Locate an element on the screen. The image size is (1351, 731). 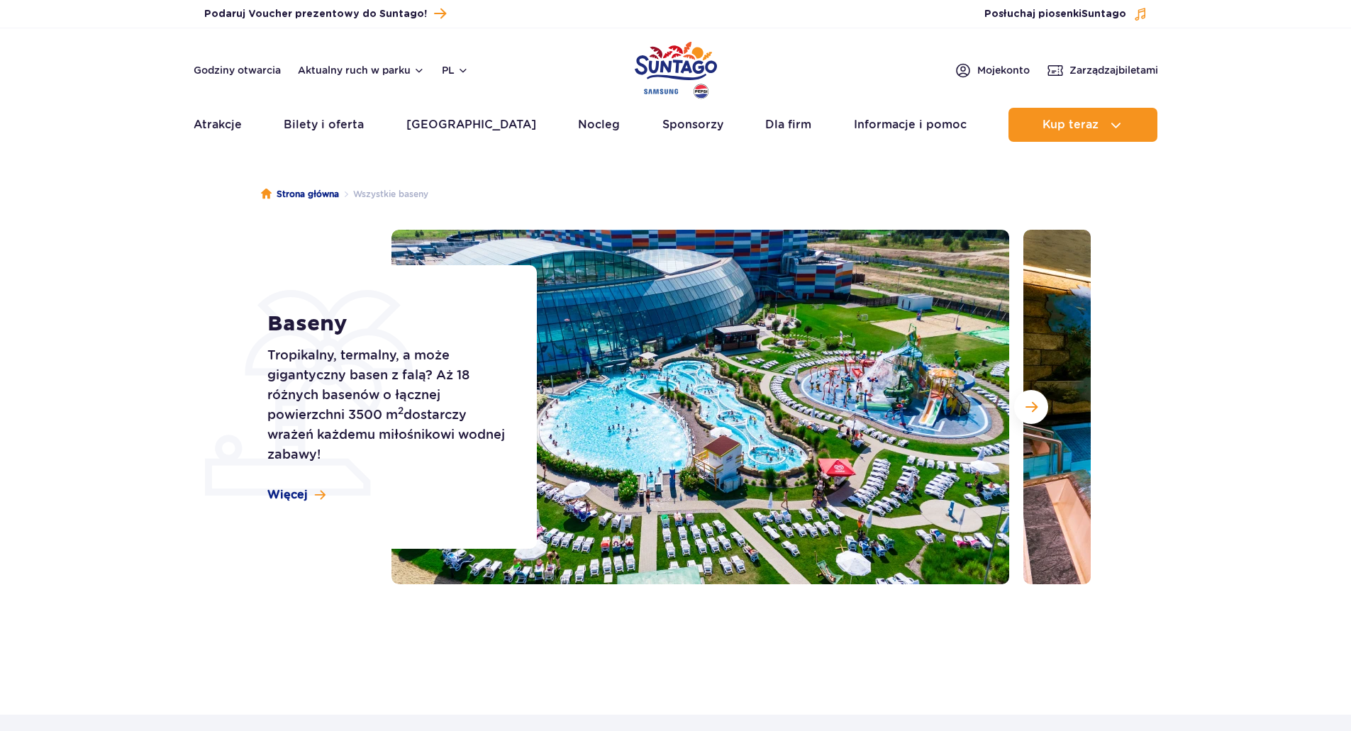
a: Atrakcje is located at coordinates (218, 125).